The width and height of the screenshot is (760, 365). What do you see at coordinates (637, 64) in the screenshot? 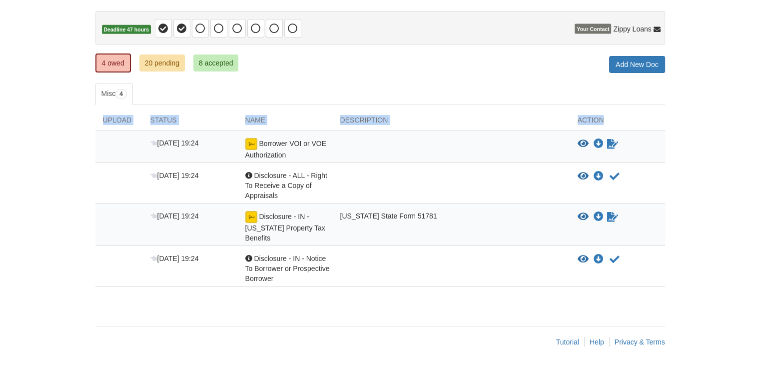
I see `a: Add New Doc` at bounding box center [637, 64].